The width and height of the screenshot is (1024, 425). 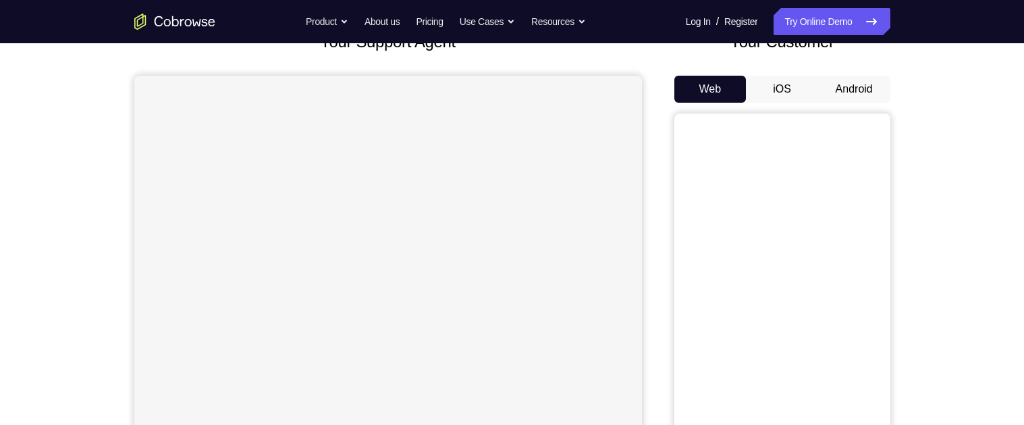 What do you see at coordinates (382, 22) in the screenshot?
I see `a: About us` at bounding box center [382, 22].